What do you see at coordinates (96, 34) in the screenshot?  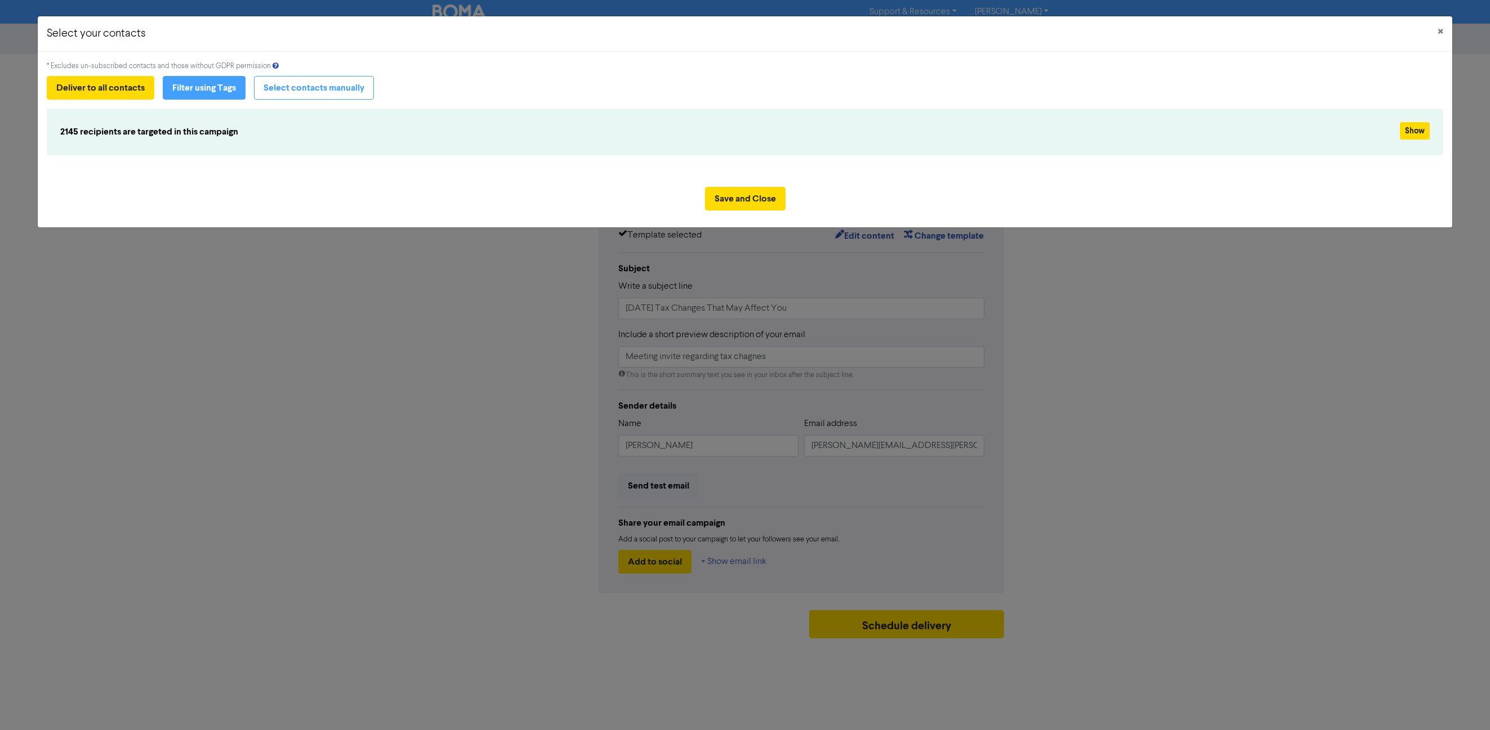 I see `h5: Select your contacts` at bounding box center [96, 34].